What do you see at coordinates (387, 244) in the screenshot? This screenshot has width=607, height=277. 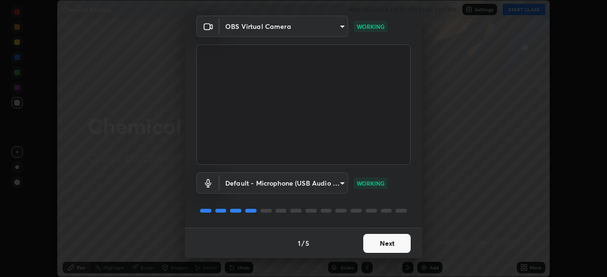 I see `button: Next` at bounding box center [387, 244].